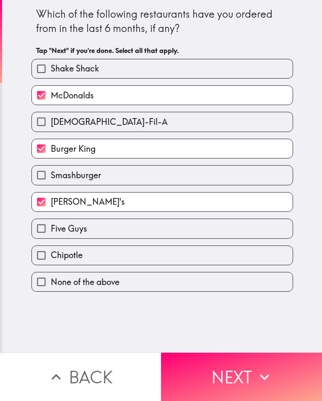 This screenshot has width=322, height=401. What do you see at coordinates (162, 148) in the screenshot?
I see `button: Burger King` at bounding box center [162, 148].